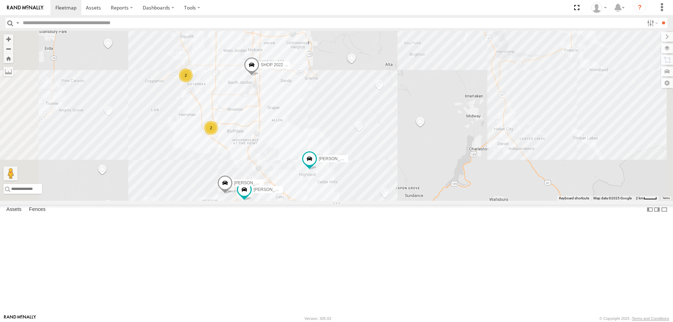  Describe the element at coordinates (8, 71) in the screenshot. I see `label: Measure` at that location.